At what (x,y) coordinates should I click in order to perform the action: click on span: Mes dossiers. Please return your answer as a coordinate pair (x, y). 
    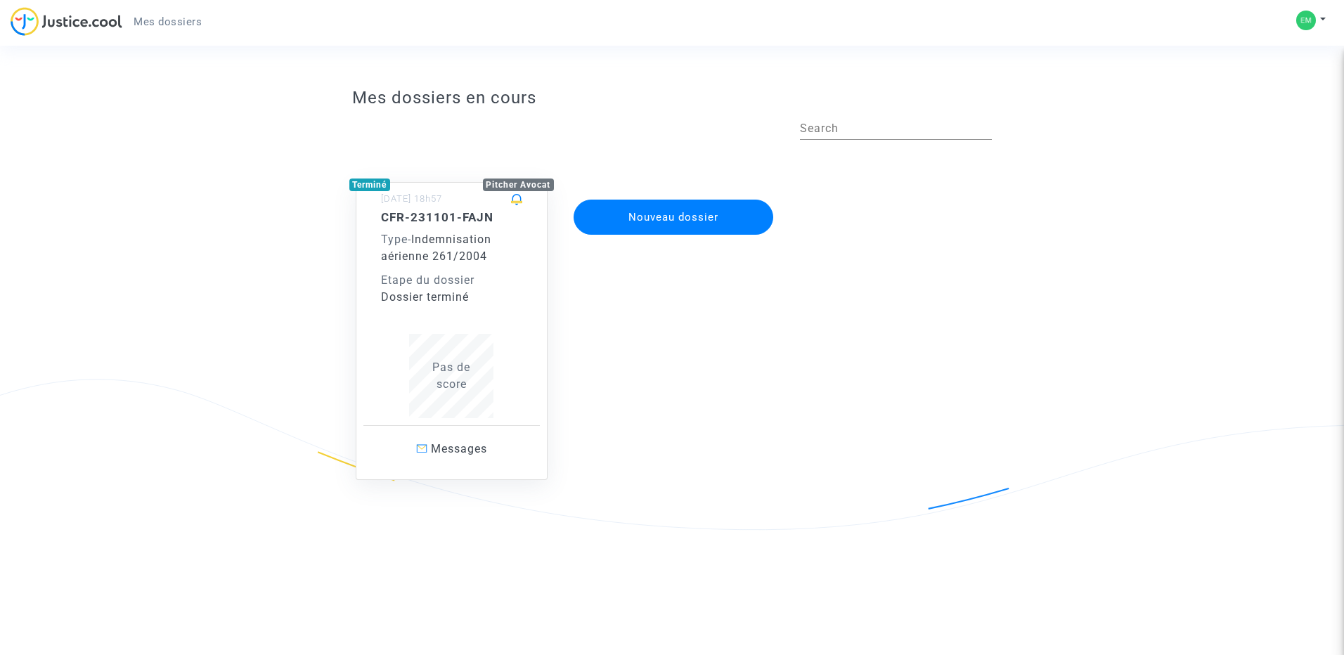
    Looking at the image, I should click on (167, 22).